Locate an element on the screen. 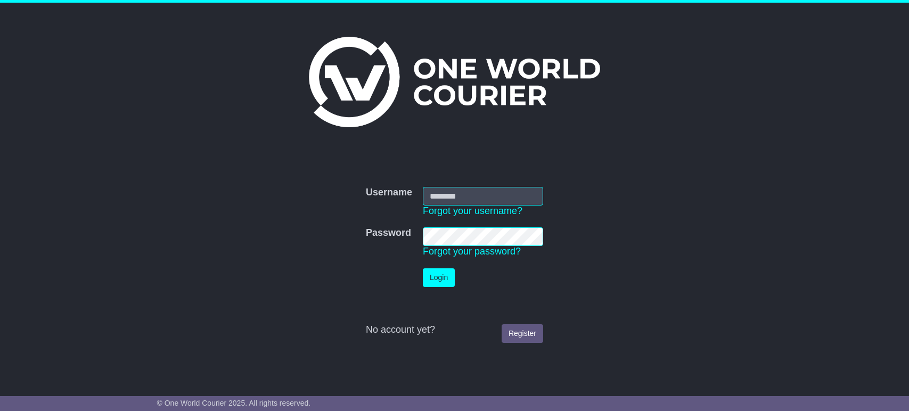  label: Username is located at coordinates (389, 193).